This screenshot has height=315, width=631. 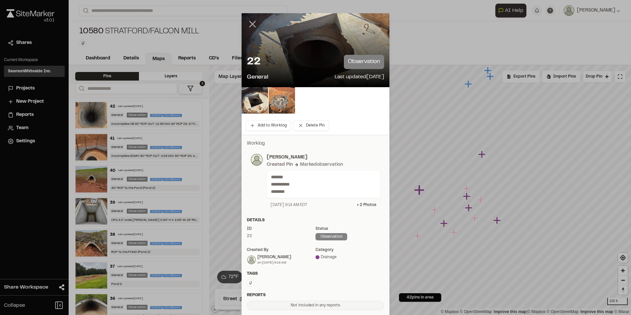 What do you see at coordinates (257, 160) in the screenshot?
I see `img: photo` at bounding box center [257, 160].